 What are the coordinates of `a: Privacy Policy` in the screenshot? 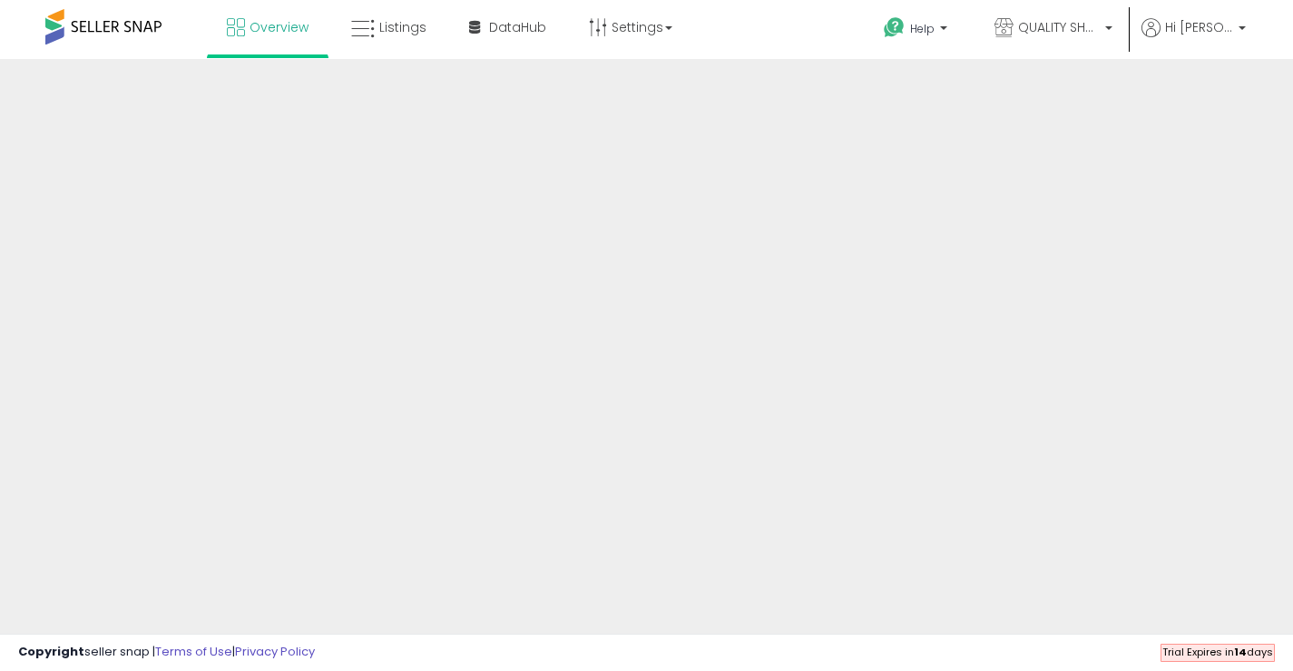 It's located at (275, 651).